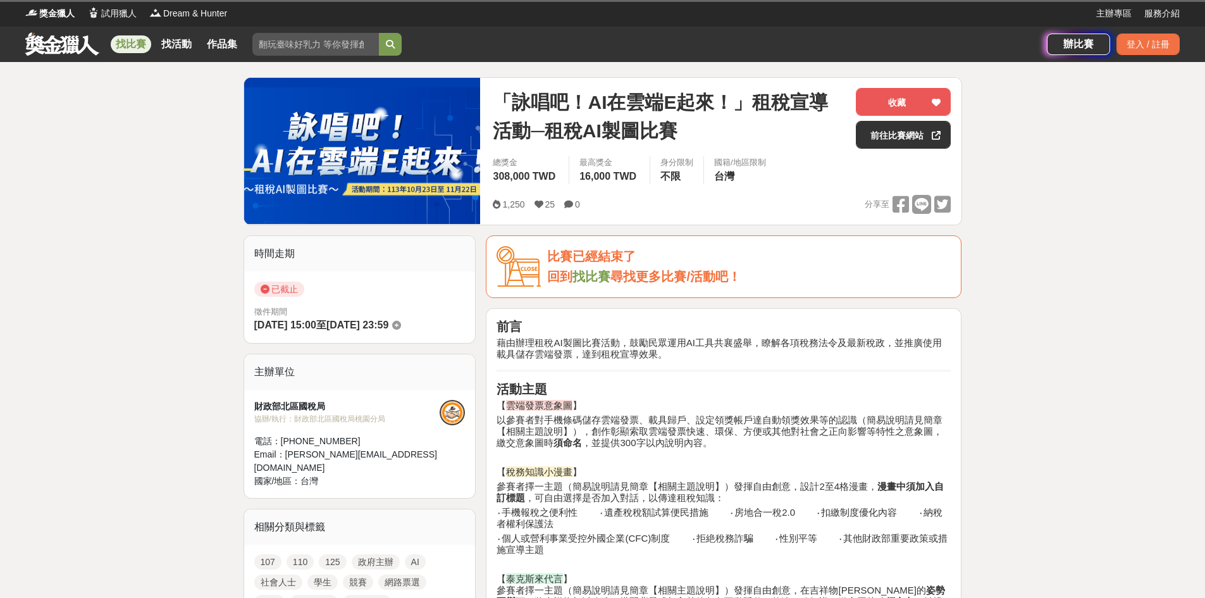  What do you see at coordinates (268, 562) in the screenshot?
I see `a: 107` at bounding box center [268, 562].